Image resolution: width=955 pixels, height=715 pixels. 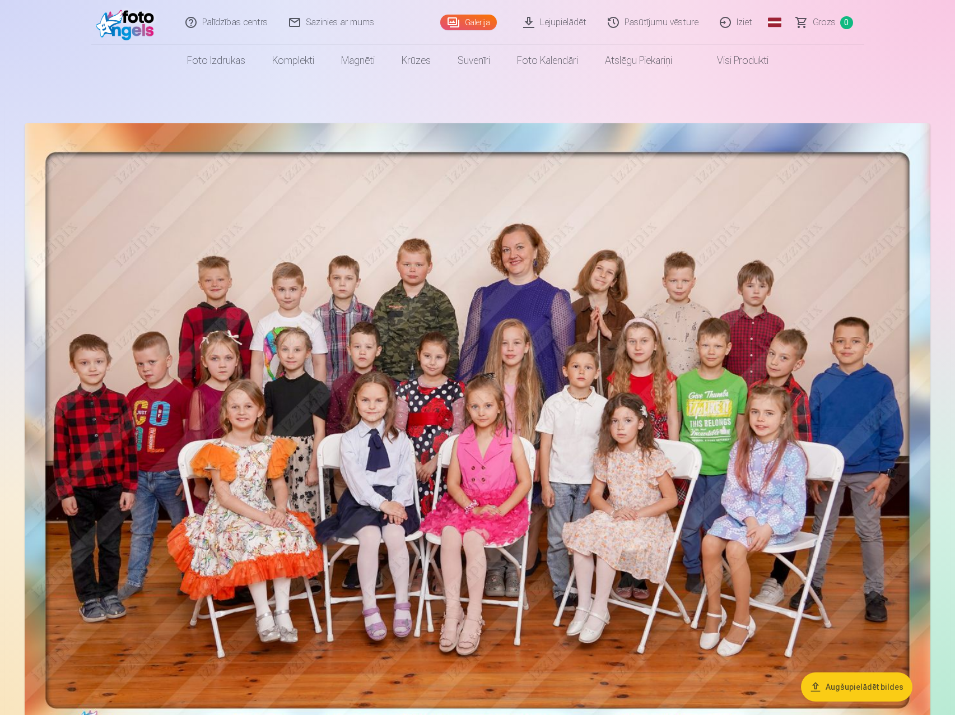 What do you see at coordinates (857, 687) in the screenshot?
I see `button: Augšupielādēt bildes` at bounding box center [857, 687].